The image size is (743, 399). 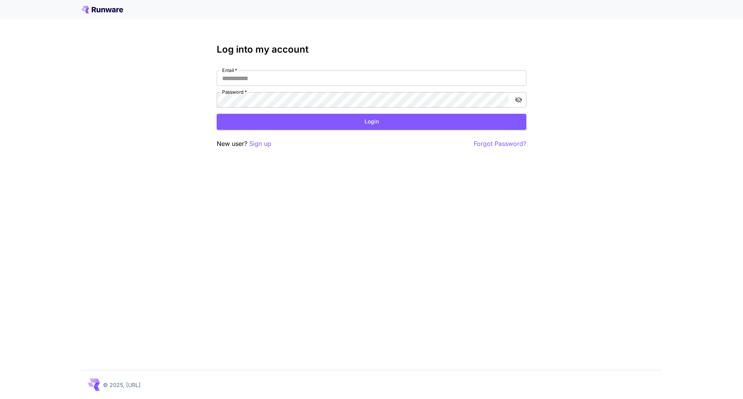 What do you see at coordinates (372, 122) in the screenshot?
I see `button: Login` at bounding box center [372, 122].